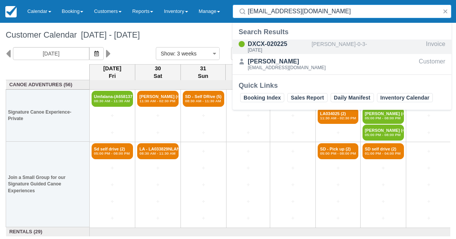 Image resolution: width=456 pixels, height=239 pixels. What do you see at coordinates (11, 12) in the screenshot?
I see `img: checkfront-main-nav-mini-logo.png` at bounding box center [11, 12].